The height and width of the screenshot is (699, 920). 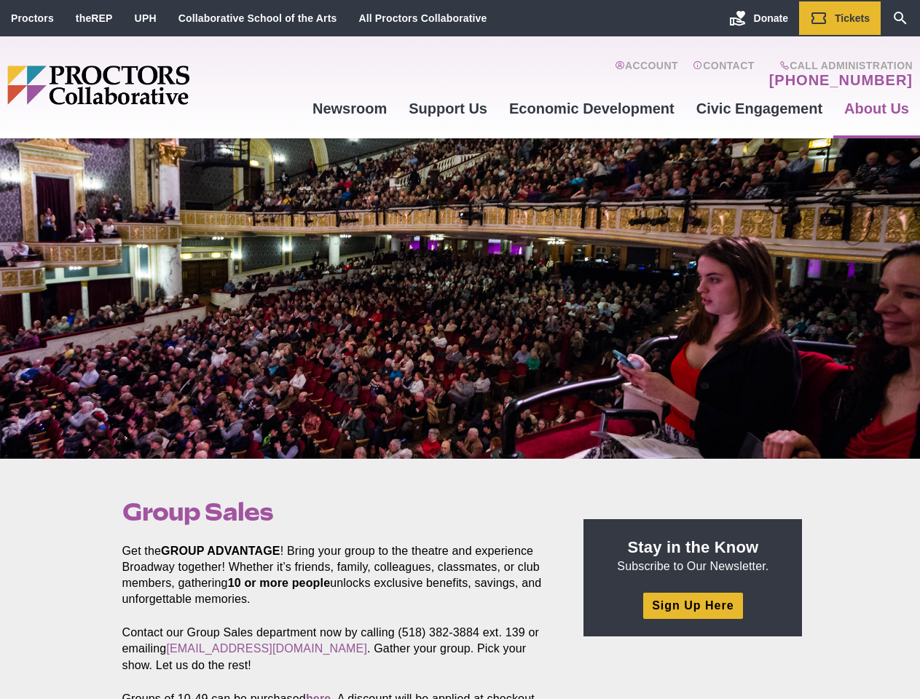 I want to click on a: Tickets, so click(x=840, y=18).